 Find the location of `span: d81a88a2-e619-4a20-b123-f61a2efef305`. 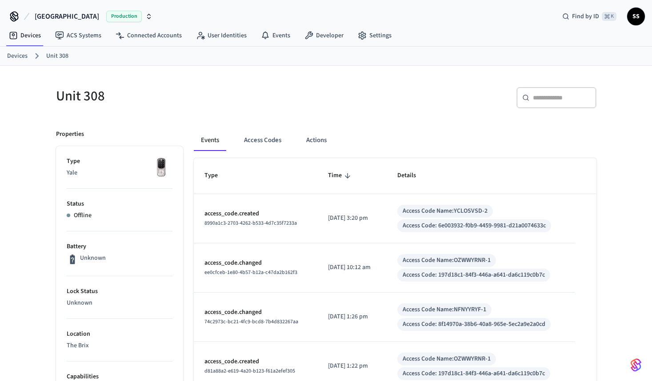

span: d81a88a2-e619-4a20-b123-f61a2efef305 is located at coordinates (250, 371).